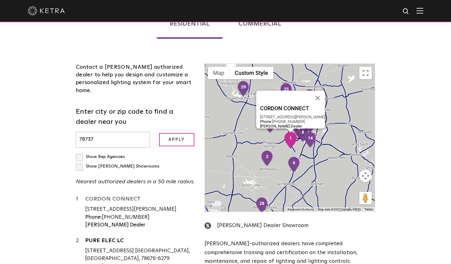  Describe the element at coordinates (208, 226) in the screenshot. I see `img: showroom_icon.png` at that location.